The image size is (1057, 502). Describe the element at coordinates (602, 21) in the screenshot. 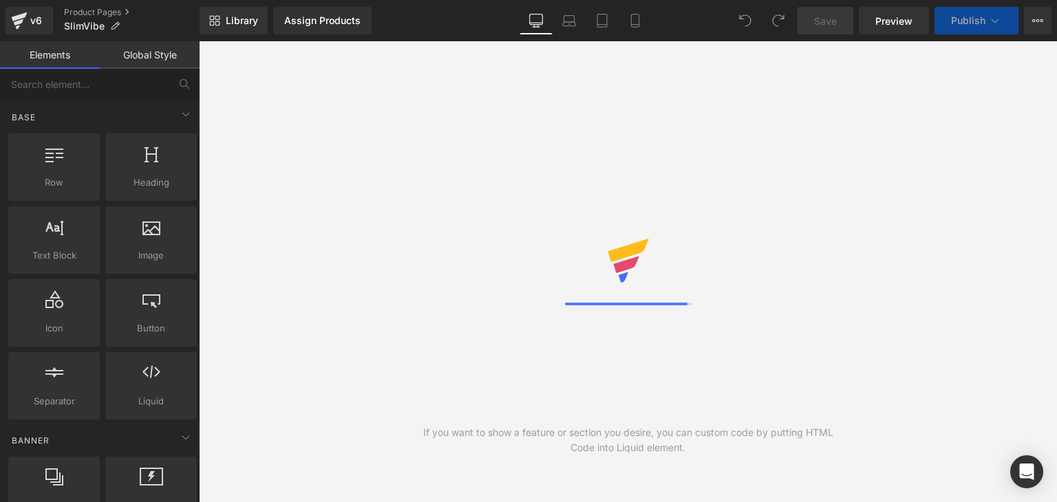

I see `a: Tablet` at that location.